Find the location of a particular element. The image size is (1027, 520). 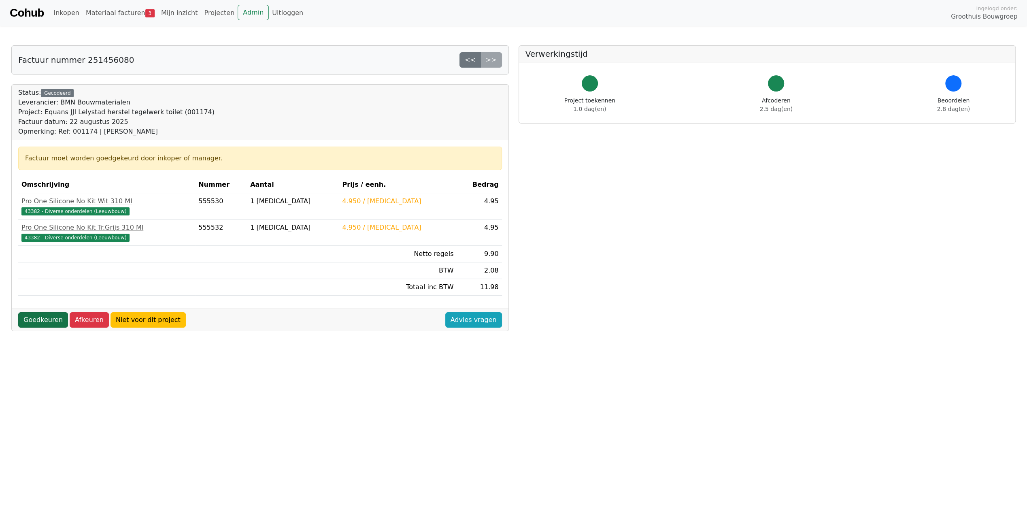

td: 2.08 is located at coordinates (479, 270).